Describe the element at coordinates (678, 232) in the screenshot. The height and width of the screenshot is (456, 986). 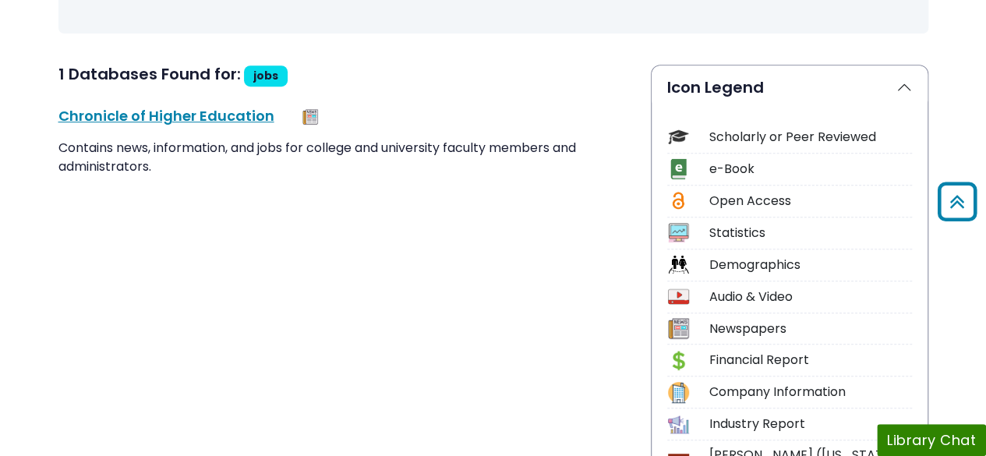
I see `img: Icon Statistics` at that location.